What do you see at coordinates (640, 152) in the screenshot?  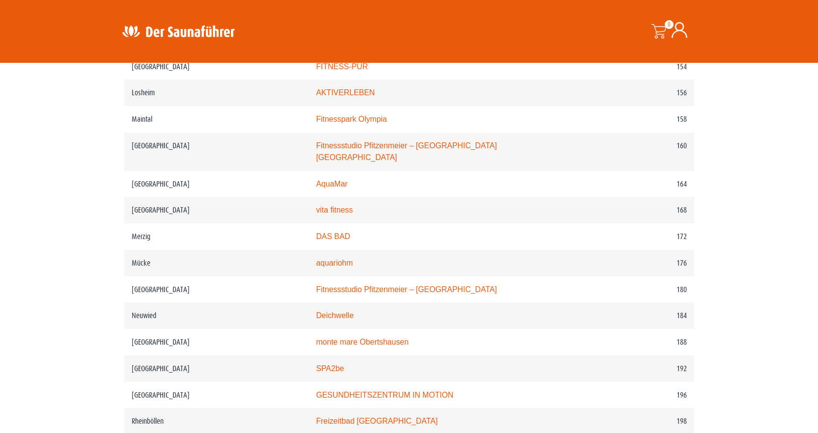 I see `td: 160` at bounding box center [640, 152].